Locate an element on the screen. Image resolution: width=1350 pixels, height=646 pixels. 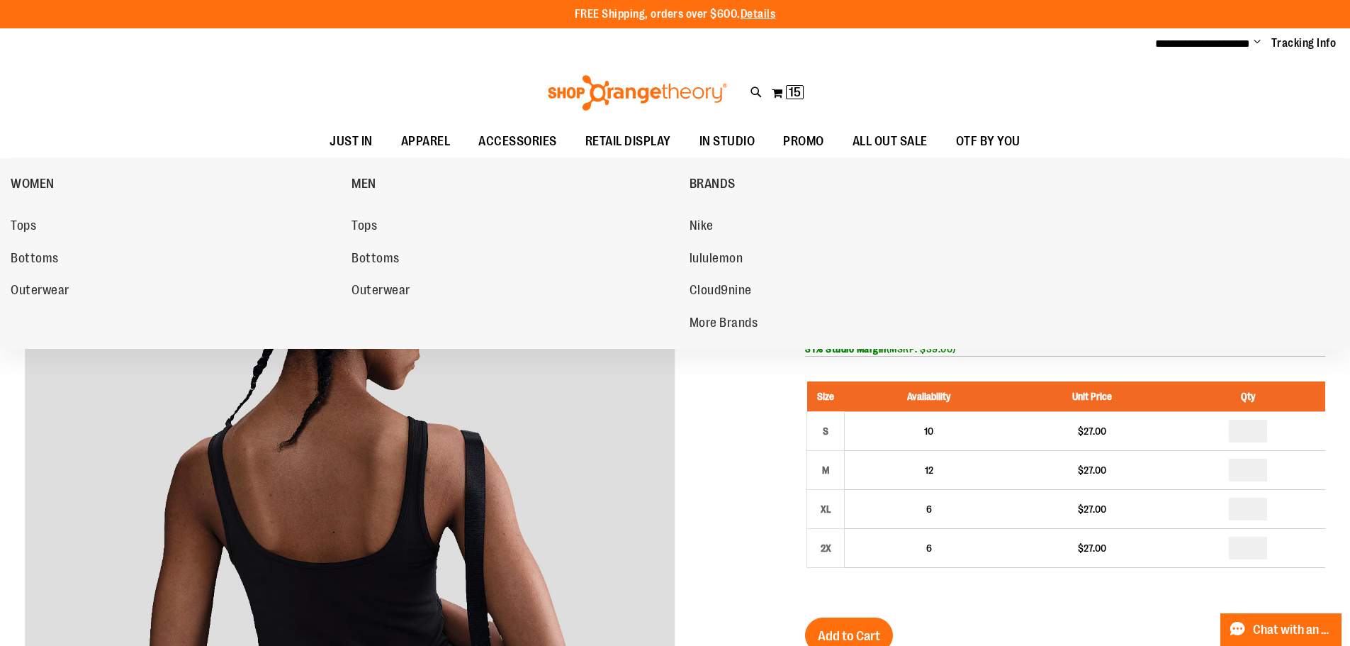
span: JUST IN is located at coordinates (351, 141).